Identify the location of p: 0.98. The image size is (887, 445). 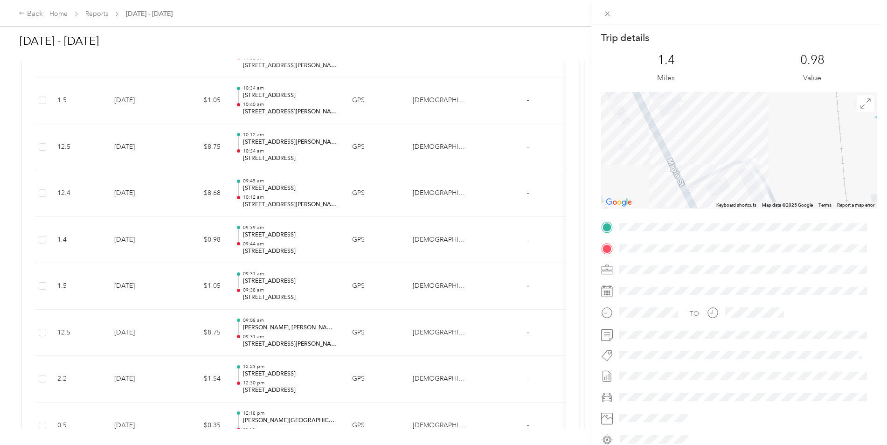
(813, 60).